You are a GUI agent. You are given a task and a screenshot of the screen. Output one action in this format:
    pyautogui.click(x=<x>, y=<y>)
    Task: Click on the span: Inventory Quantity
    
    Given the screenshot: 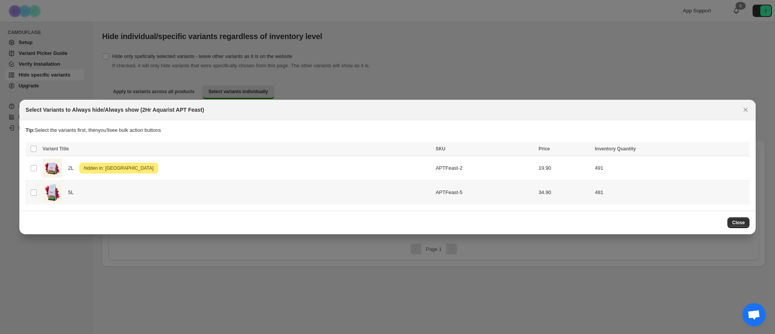 What is the action you would take?
    pyautogui.click(x=615, y=149)
    